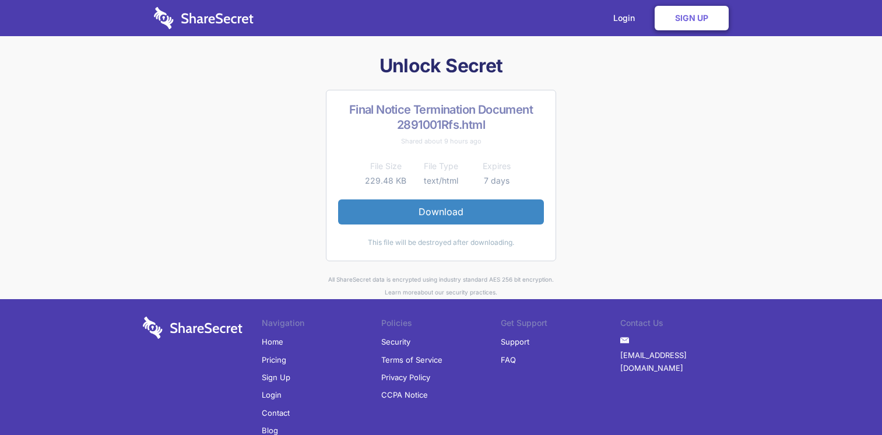  What do you see at coordinates (406, 377) in the screenshot?
I see `a: Privacy Policy` at bounding box center [406, 377].